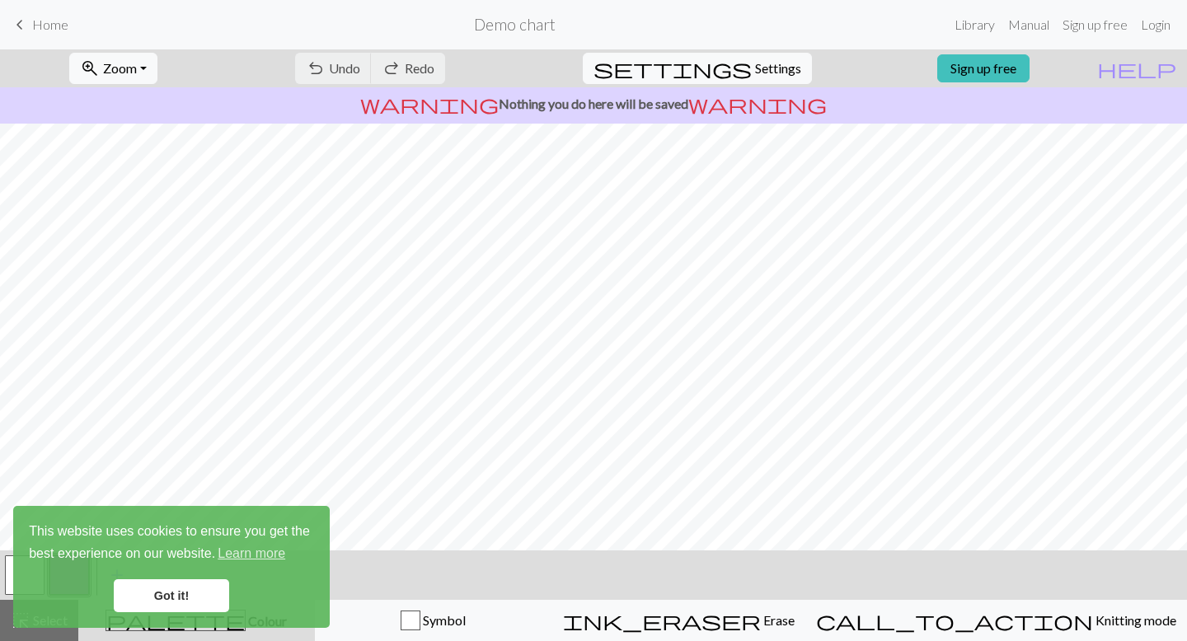 The height and width of the screenshot is (641, 1187). I want to click on a: dismiss cookie message, so click(171, 596).